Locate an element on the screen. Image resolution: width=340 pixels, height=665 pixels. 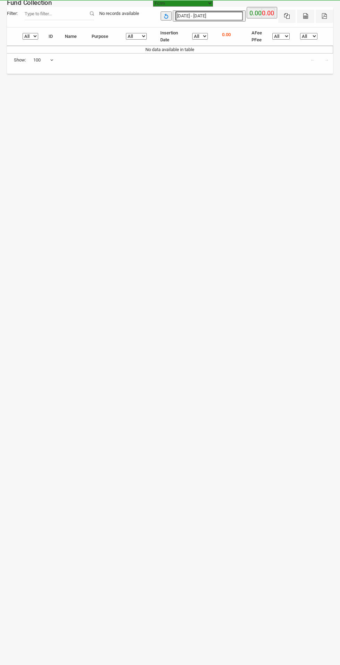
span: 100 is located at coordinates (43, 60).